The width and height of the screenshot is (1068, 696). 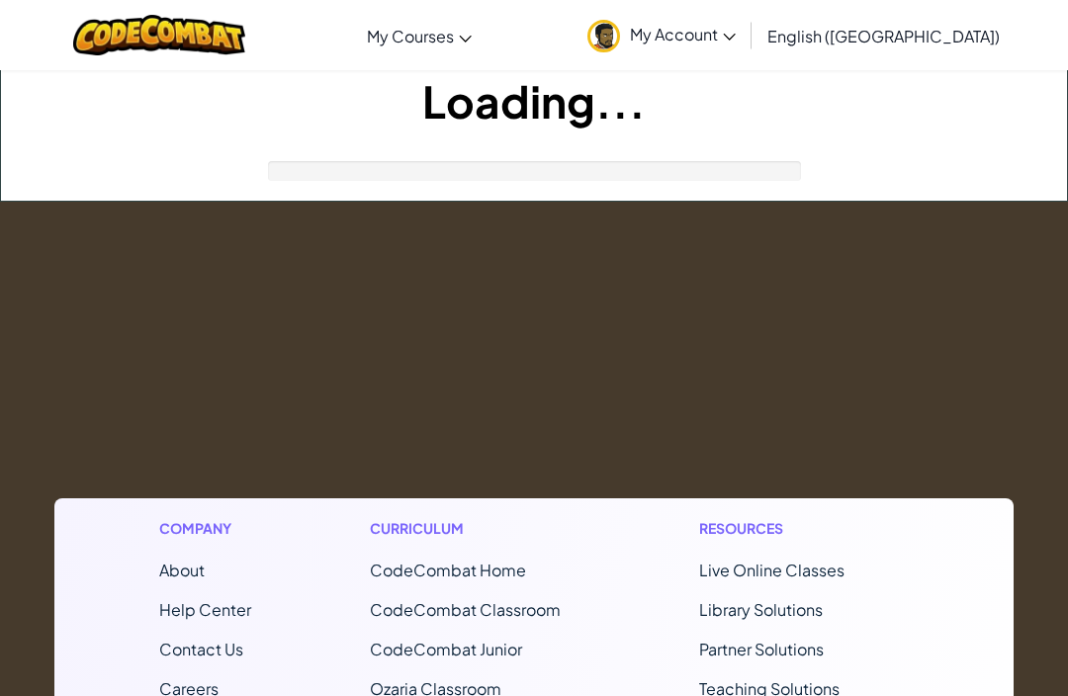 I want to click on h1: Company, so click(x=205, y=528).